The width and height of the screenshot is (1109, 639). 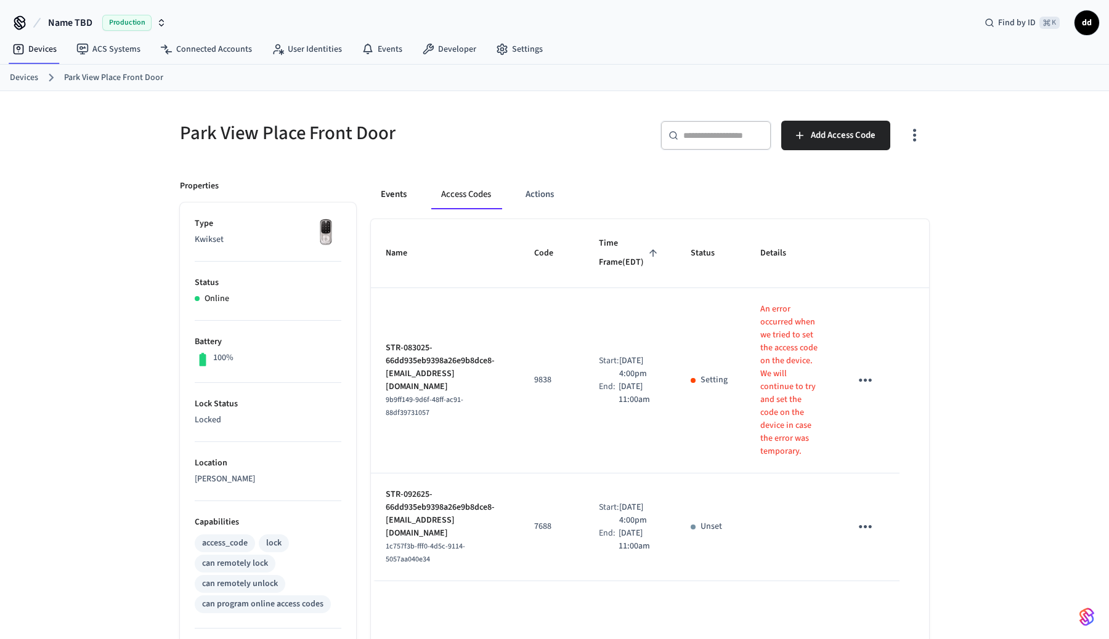 I want to click on button: Events, so click(x=394, y=195).